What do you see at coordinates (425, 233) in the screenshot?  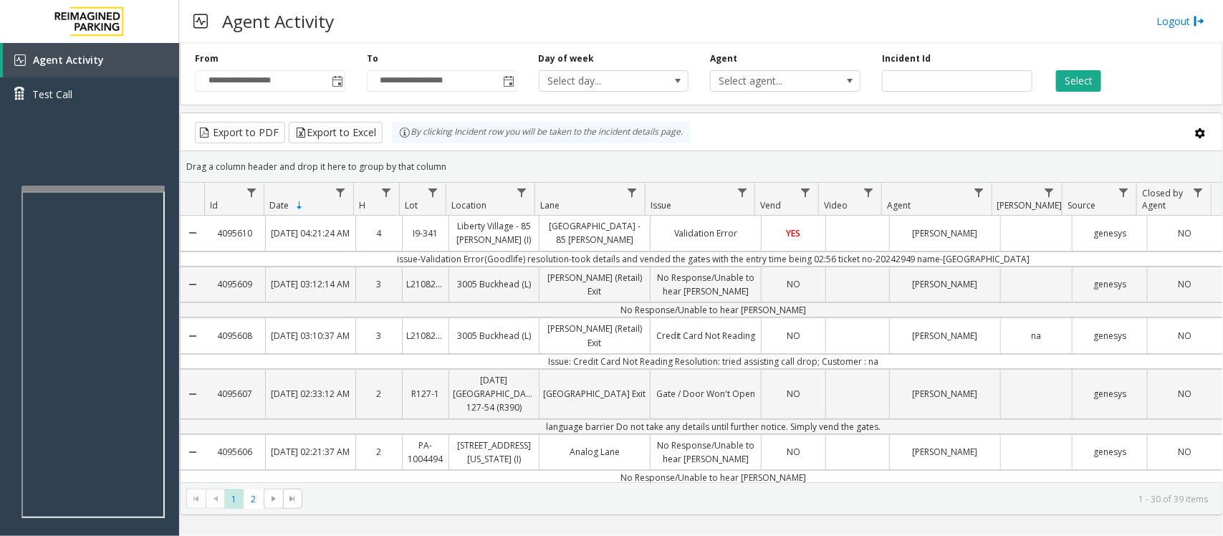 I see `a: I9-341` at bounding box center [425, 233].